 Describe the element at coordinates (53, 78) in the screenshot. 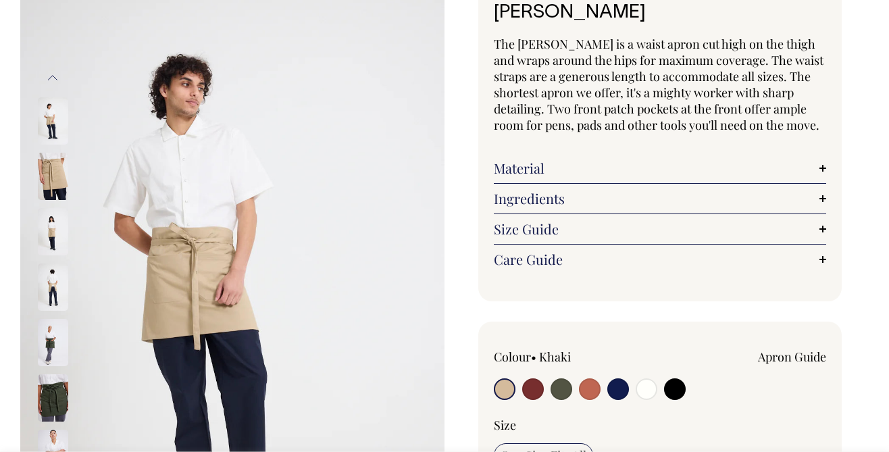

I see `button: Previous` at that location.